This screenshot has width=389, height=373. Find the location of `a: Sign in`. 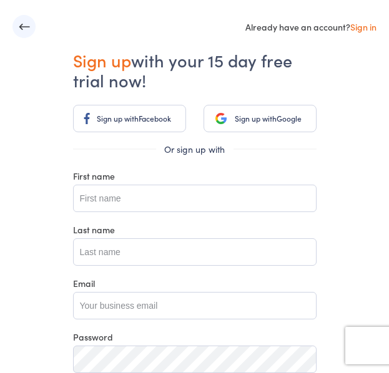

a: Sign in is located at coordinates (363, 27).